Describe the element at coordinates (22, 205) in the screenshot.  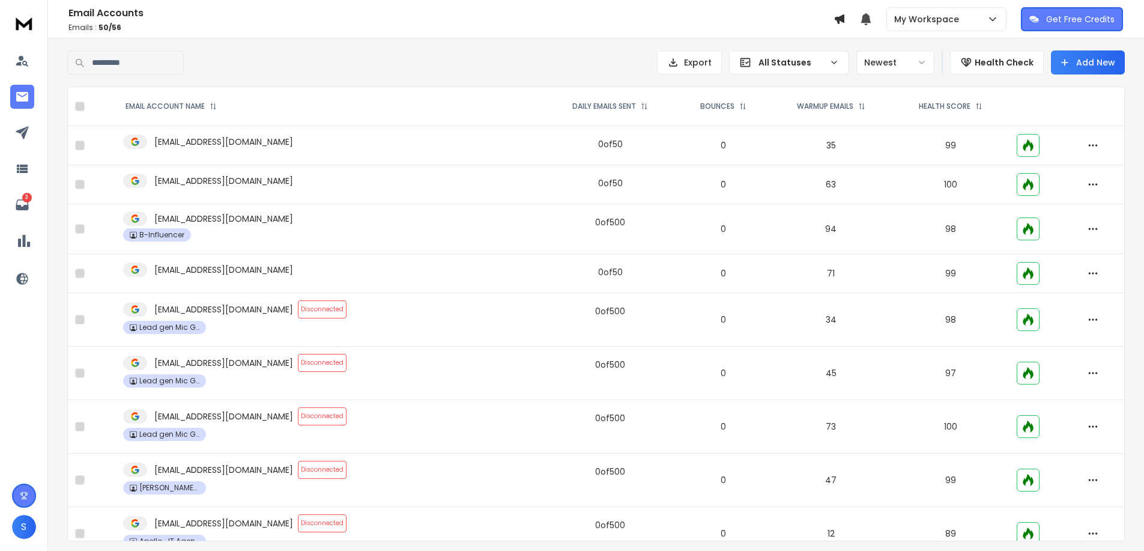
I see `a: 3` at that location.